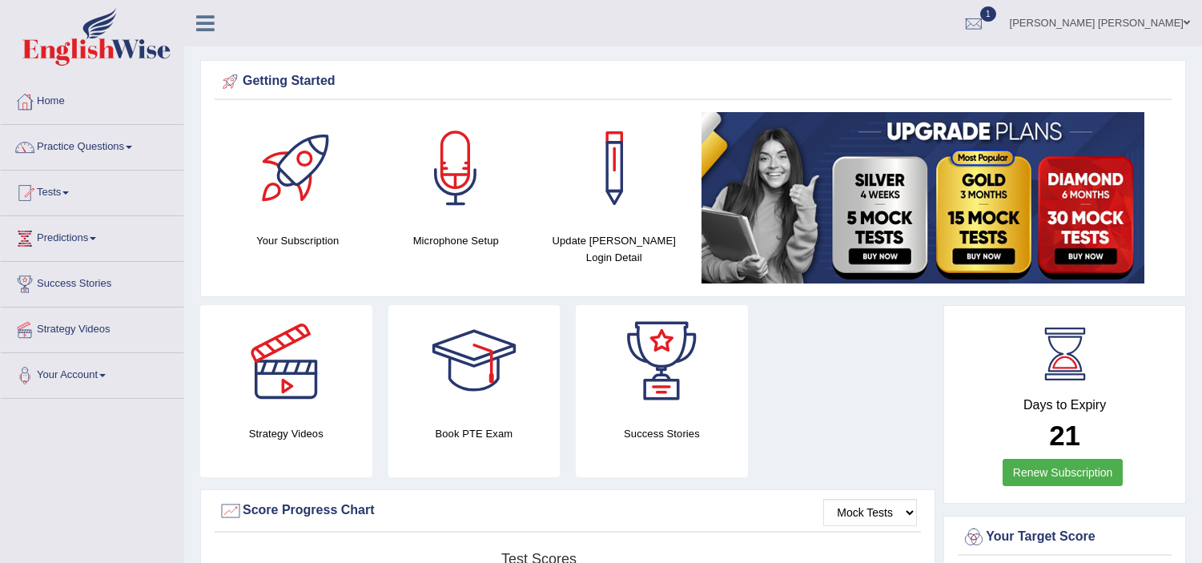 The height and width of the screenshot is (563, 1202). Describe the element at coordinates (92, 99) in the screenshot. I see `a: Home` at that location.